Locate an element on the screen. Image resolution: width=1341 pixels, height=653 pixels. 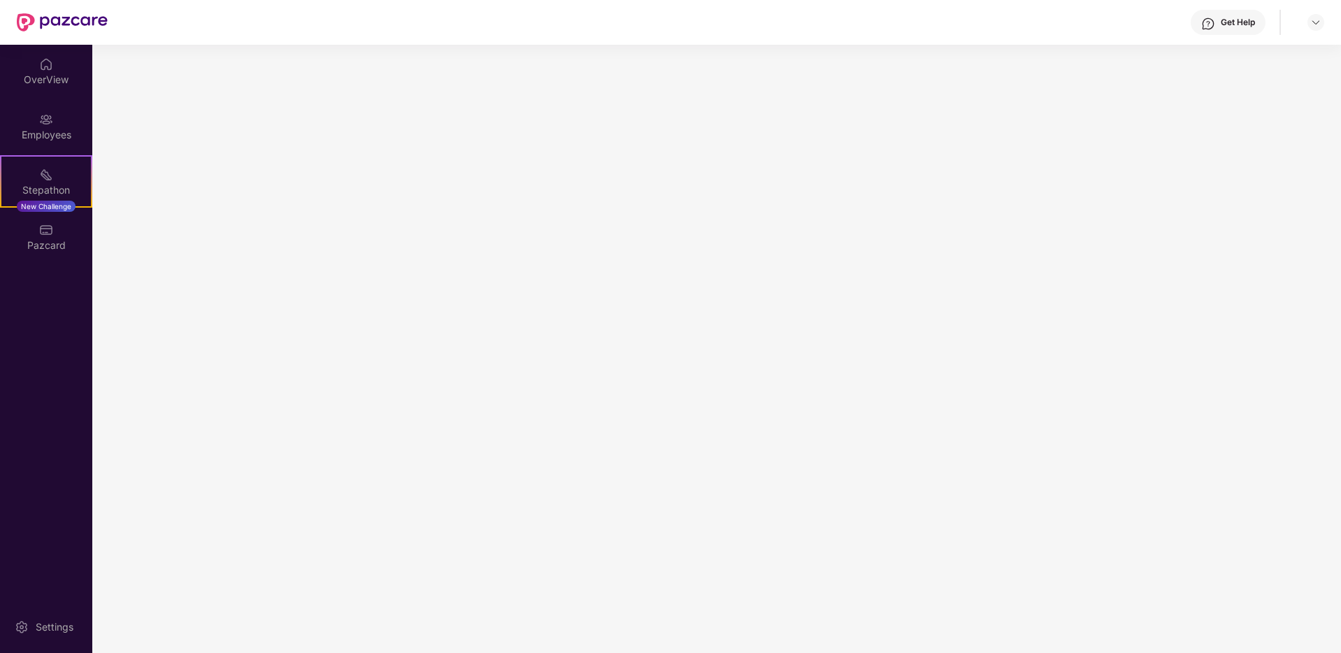
img: New Pazcare Logo is located at coordinates (62, 22).